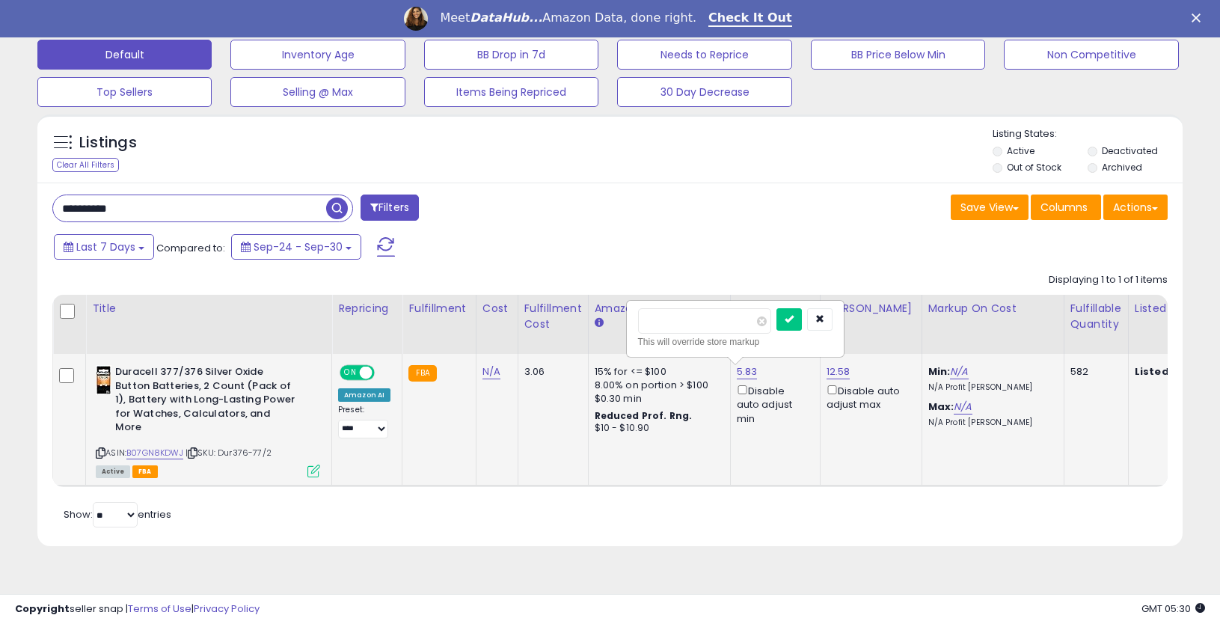 This screenshot has width=1220, height=624. I want to click on button: Default, so click(124, 55).